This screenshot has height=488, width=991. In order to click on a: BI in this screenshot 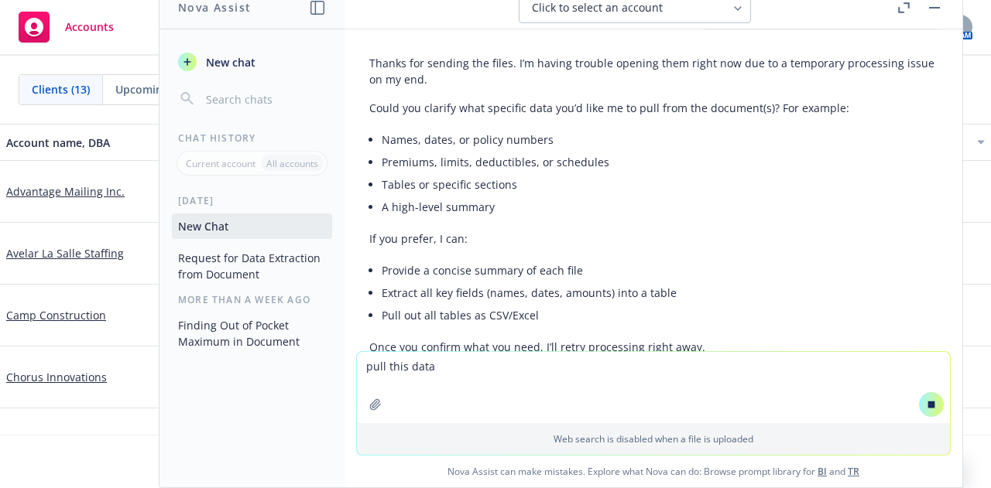, I will do `click(822, 471)`.